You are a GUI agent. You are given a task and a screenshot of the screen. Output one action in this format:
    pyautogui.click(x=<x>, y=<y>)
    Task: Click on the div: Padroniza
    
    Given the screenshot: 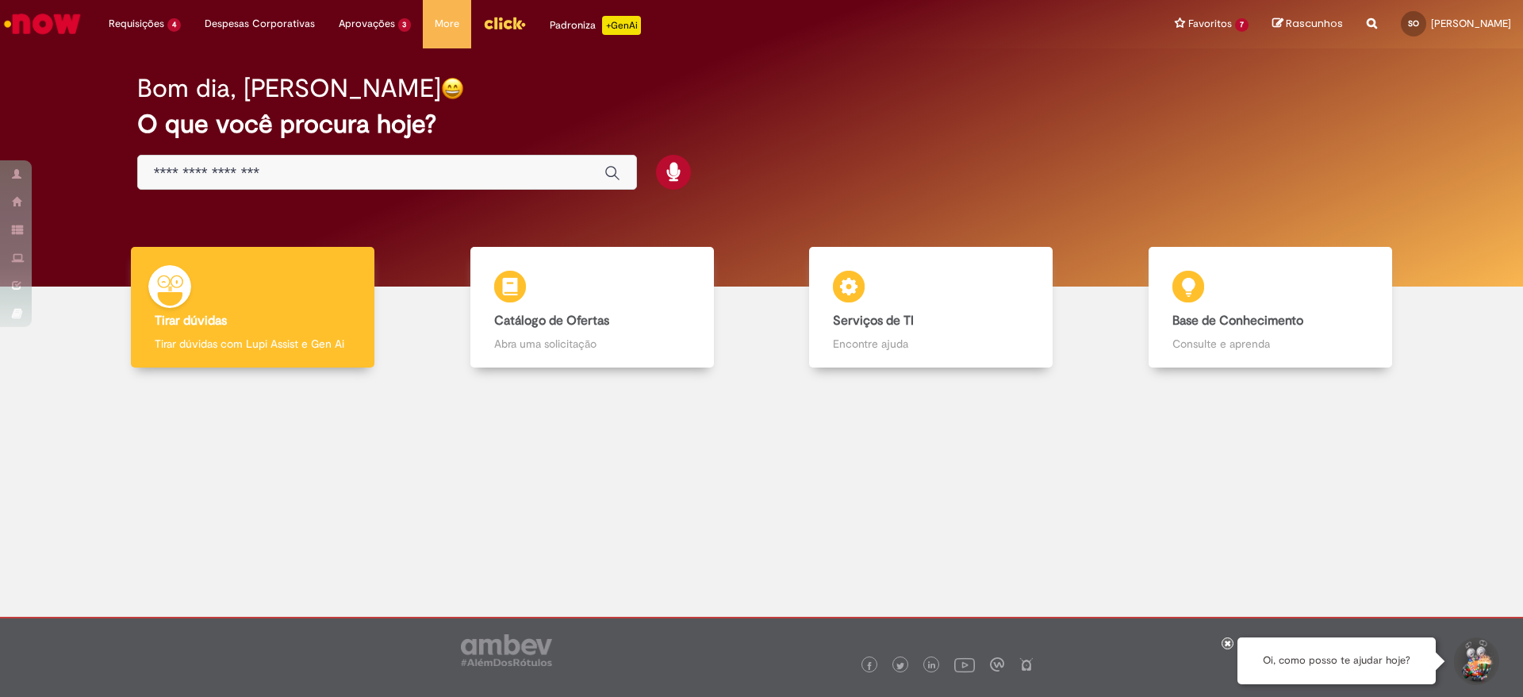 What is the action you would take?
    pyautogui.click(x=595, y=25)
    